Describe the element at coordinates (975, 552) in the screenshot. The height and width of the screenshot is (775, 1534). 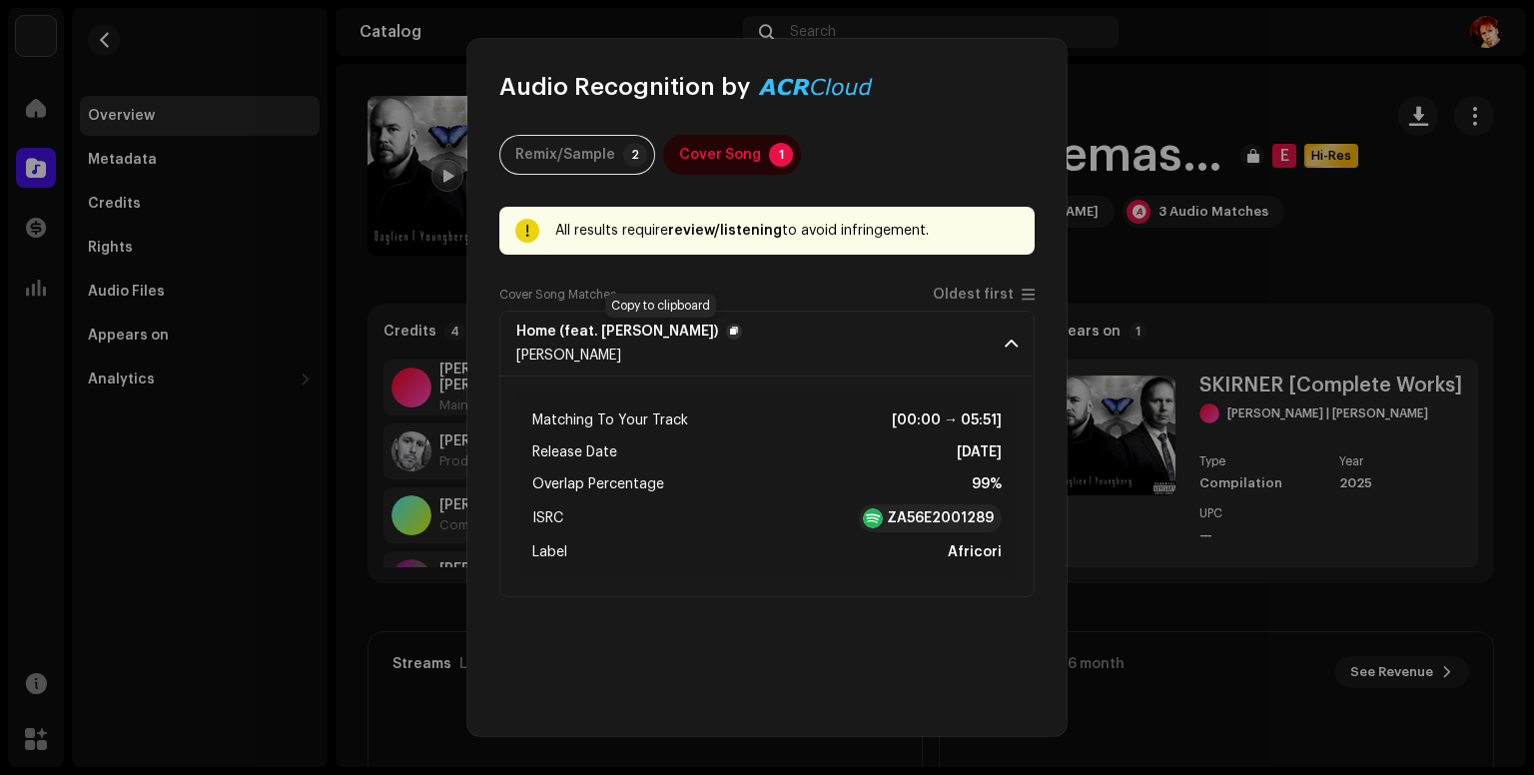
I see `strong: Africori` at that location.